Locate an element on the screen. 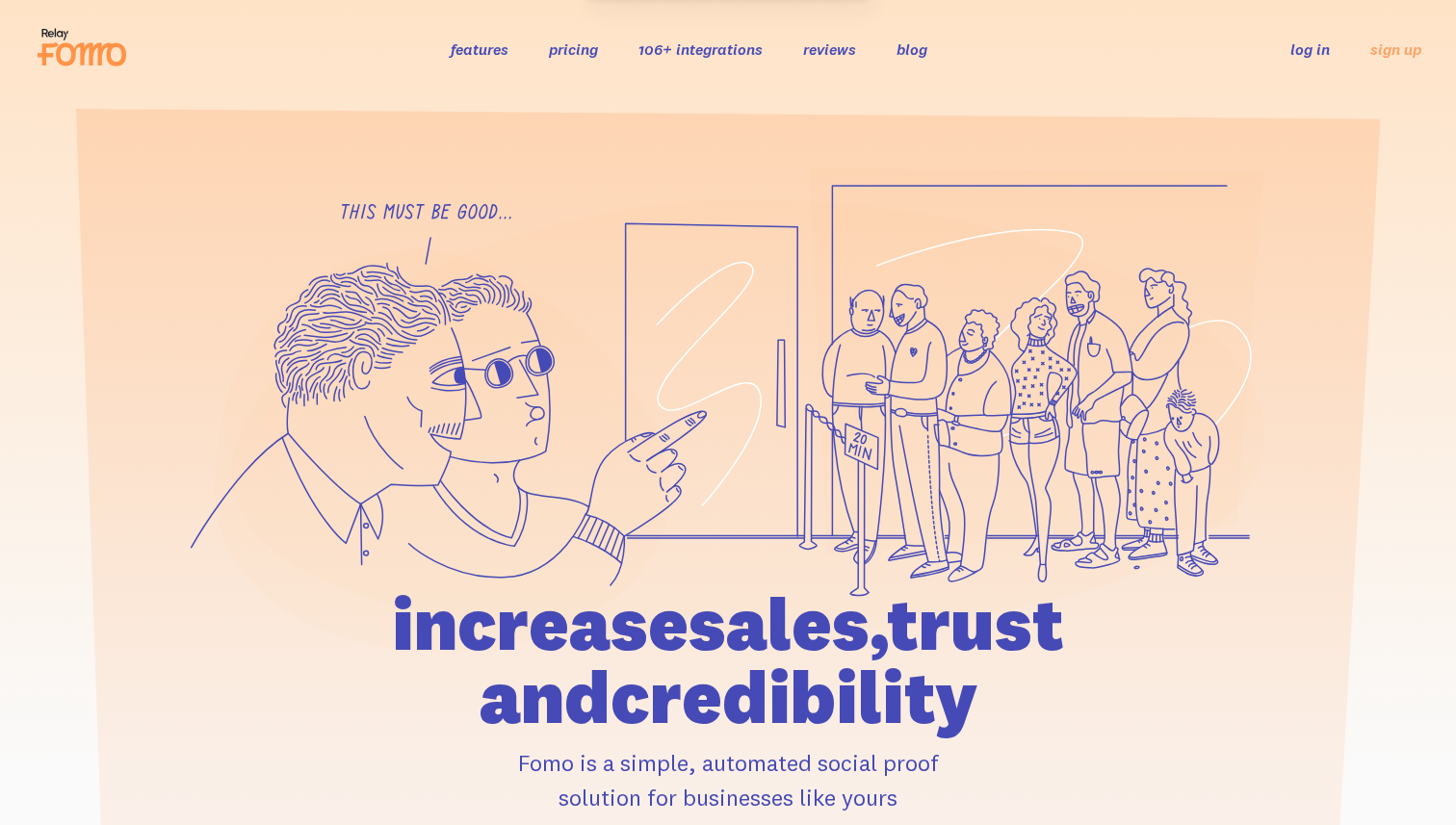 The height and width of the screenshot is (825, 1456). a: features is located at coordinates (480, 49).